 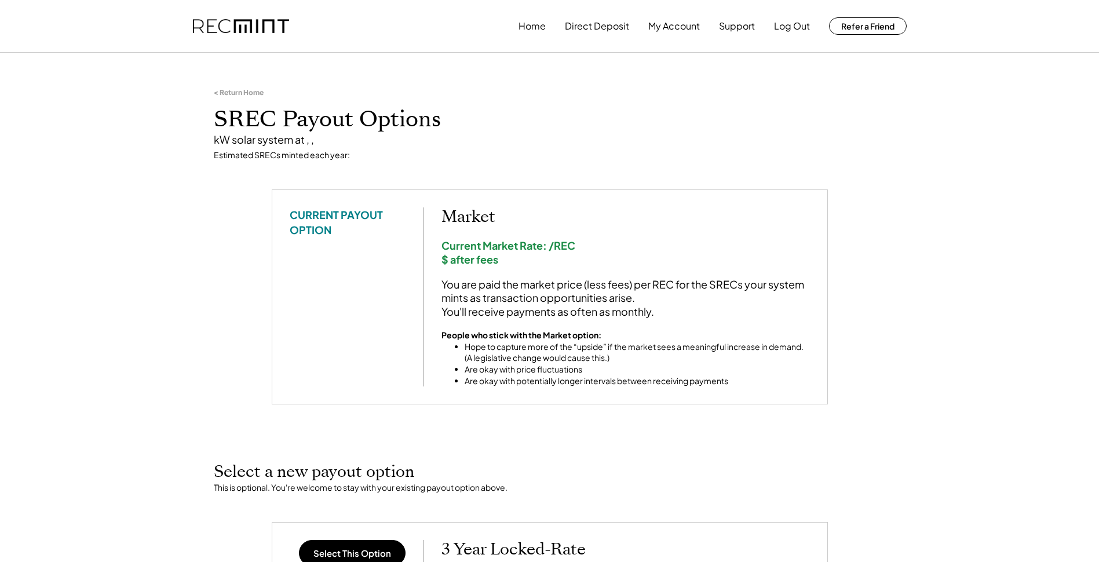 What do you see at coordinates (637, 381) in the screenshot?
I see `li: Are okay with potentially longer intervals between receiving payments` at bounding box center [637, 381].